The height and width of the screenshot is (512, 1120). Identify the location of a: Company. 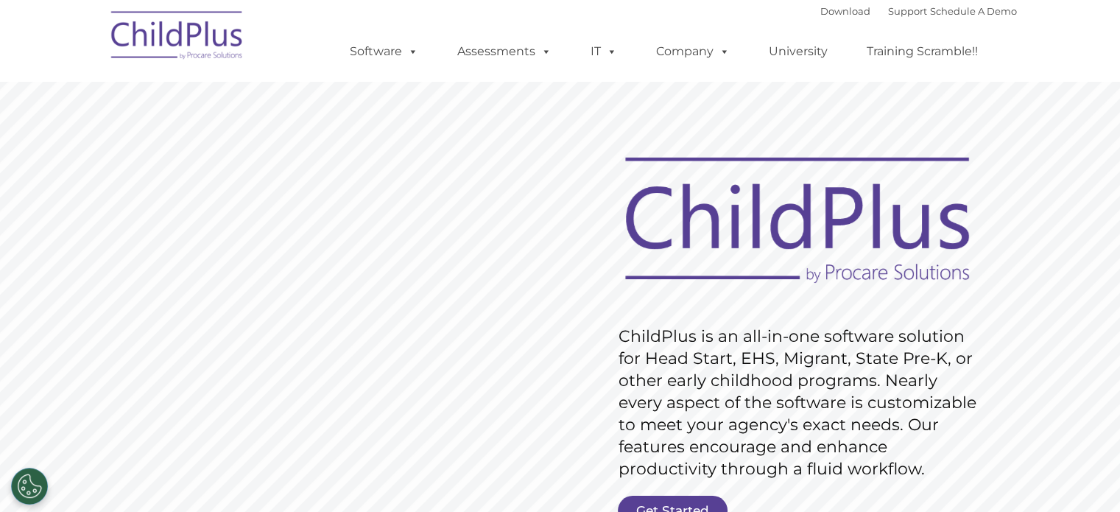
(693, 52).